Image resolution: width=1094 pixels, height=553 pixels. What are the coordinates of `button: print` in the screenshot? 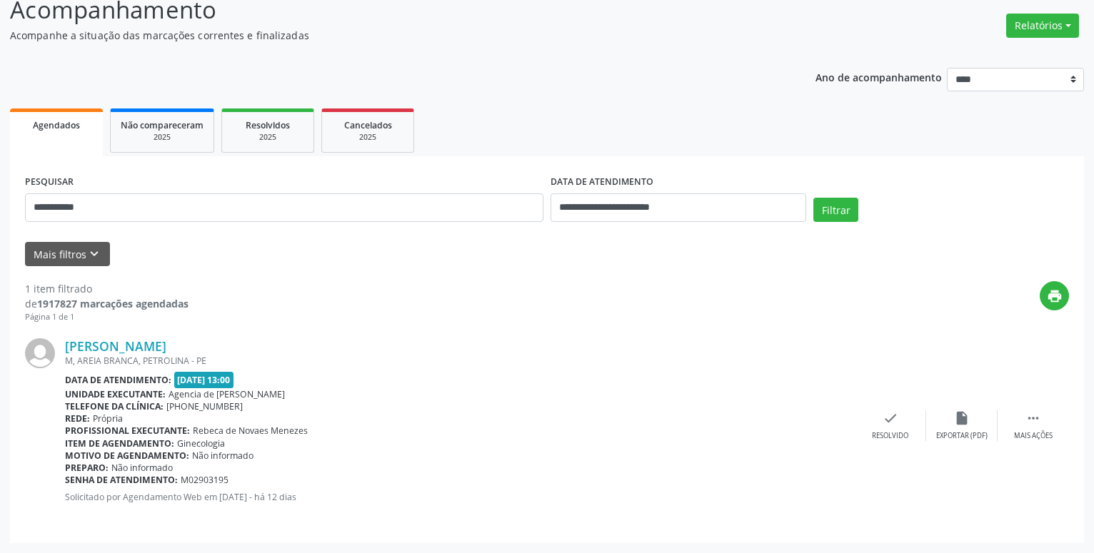 It's located at (1054, 296).